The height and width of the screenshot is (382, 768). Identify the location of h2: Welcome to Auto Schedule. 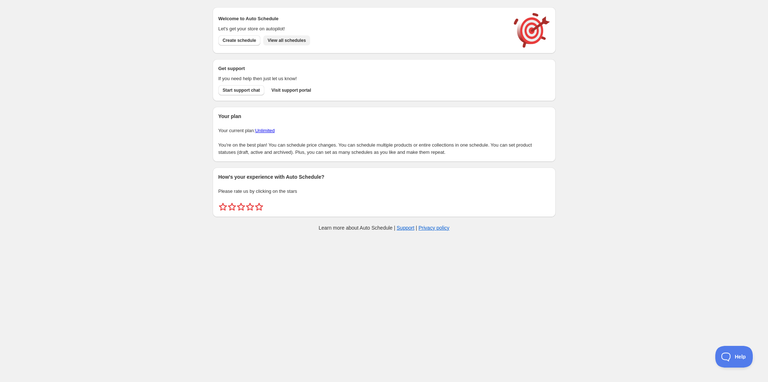
(363, 19).